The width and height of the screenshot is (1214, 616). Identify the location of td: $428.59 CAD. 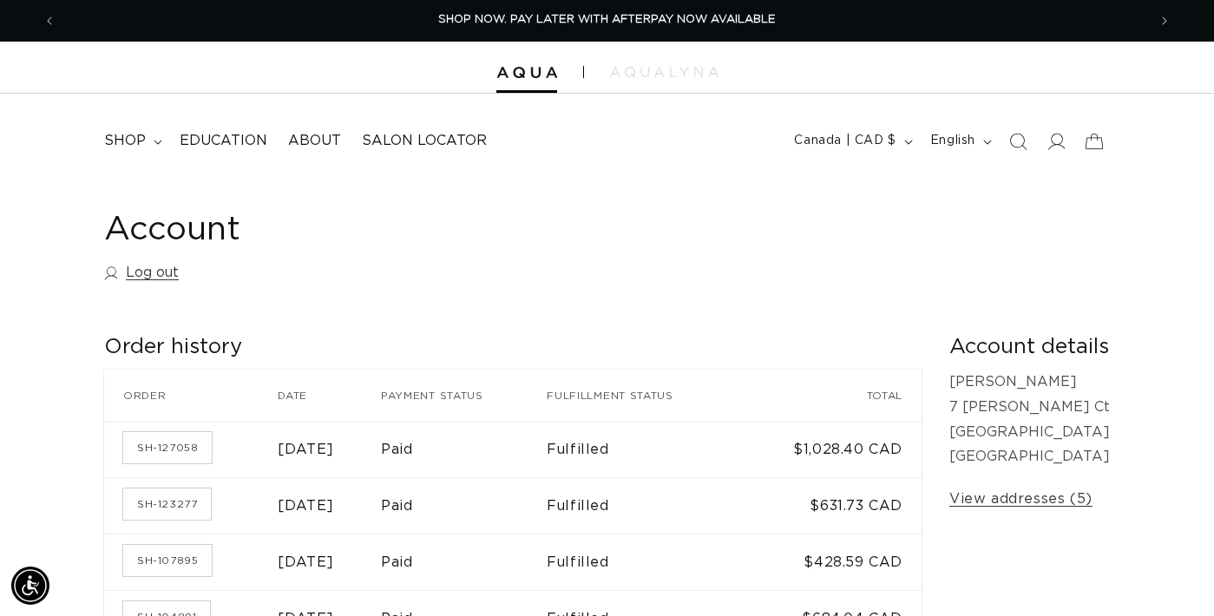
(834, 561).